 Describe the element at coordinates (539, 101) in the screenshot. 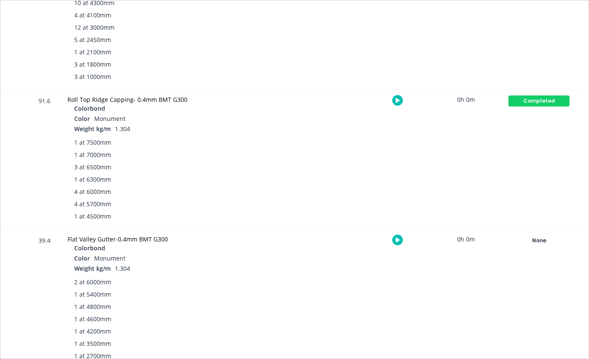

I see `button: Completed` at that location.